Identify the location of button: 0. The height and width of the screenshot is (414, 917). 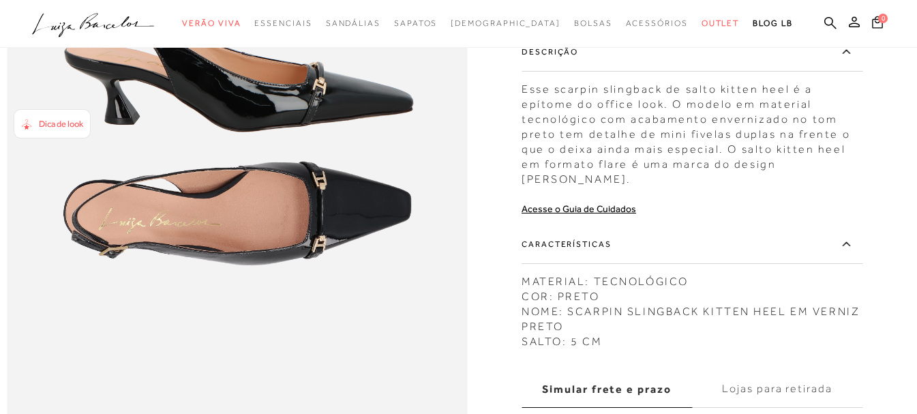
(878, 24).